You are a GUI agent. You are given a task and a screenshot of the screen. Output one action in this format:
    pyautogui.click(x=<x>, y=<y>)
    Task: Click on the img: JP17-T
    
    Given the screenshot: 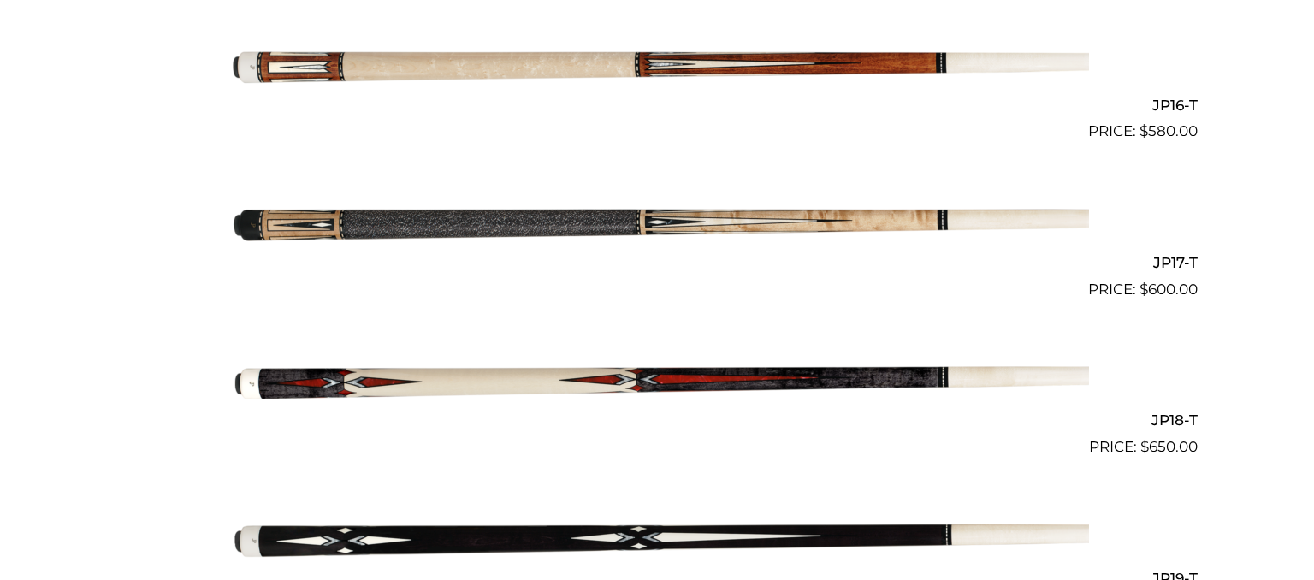 What is the action you would take?
    pyautogui.click(x=657, y=222)
    